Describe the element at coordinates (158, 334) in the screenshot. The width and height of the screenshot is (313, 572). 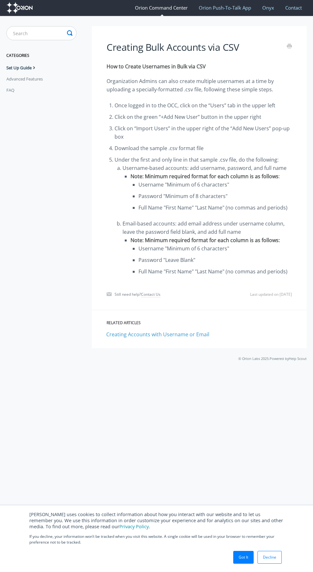
I see `a: Creating Accounts with Username or Email` at that location.